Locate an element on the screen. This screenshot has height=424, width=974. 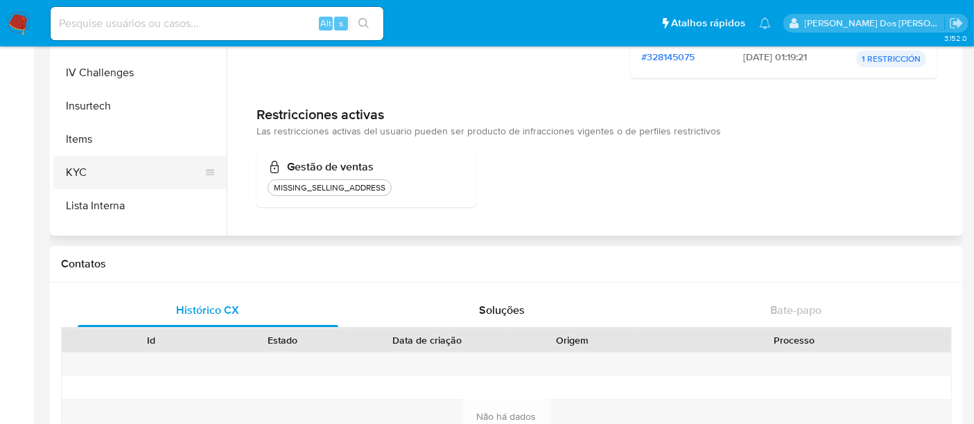
p: renato.lopes@mercadopago.com.br is located at coordinates (874, 23).